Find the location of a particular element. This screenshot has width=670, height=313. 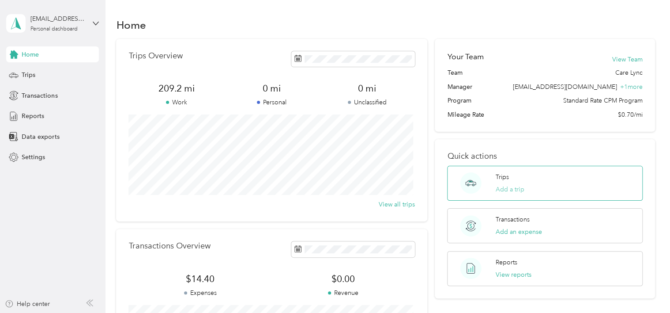

button: View all trips is located at coordinates (397, 204).